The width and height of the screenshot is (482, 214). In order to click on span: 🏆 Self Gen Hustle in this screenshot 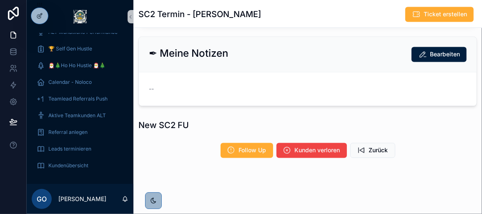, I will do `click(70, 49)`.